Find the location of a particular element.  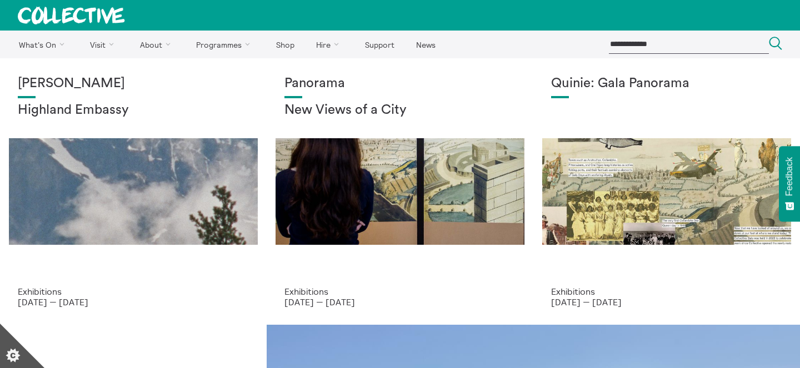

h2: New Views of a City is located at coordinates (400, 111).